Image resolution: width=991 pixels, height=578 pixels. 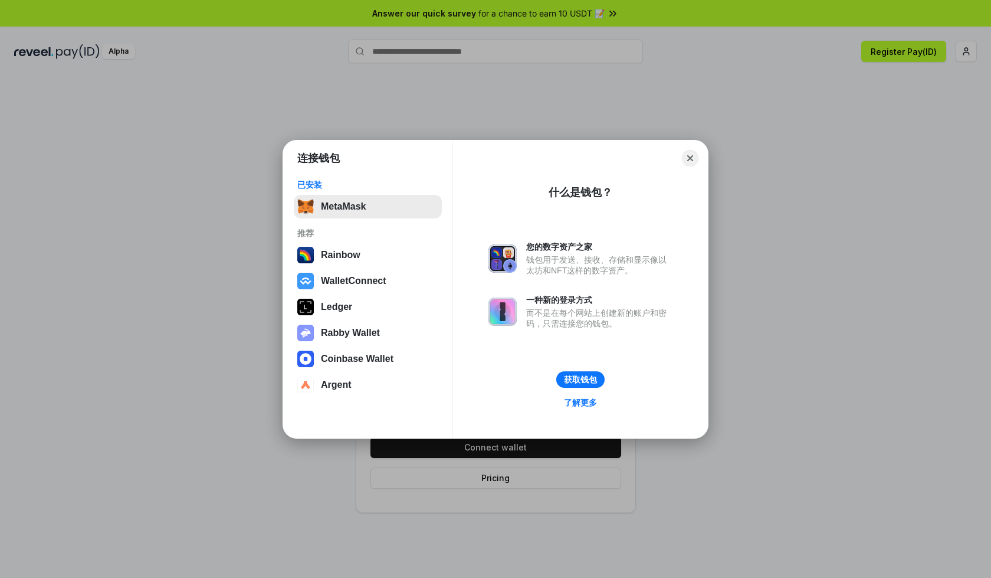 What do you see at coordinates (368, 185) in the screenshot?
I see `div: 已安装` at bounding box center [368, 185].